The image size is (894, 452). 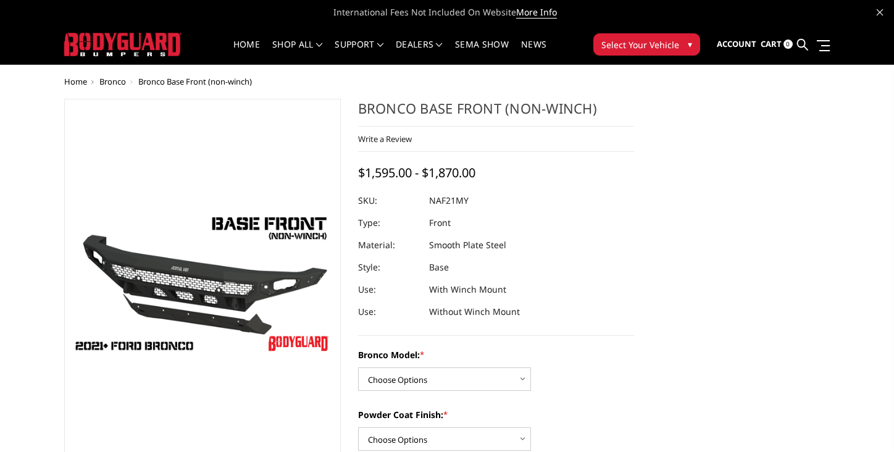 What do you see at coordinates (537, 12) in the screenshot?
I see `a: More Info` at bounding box center [537, 12].